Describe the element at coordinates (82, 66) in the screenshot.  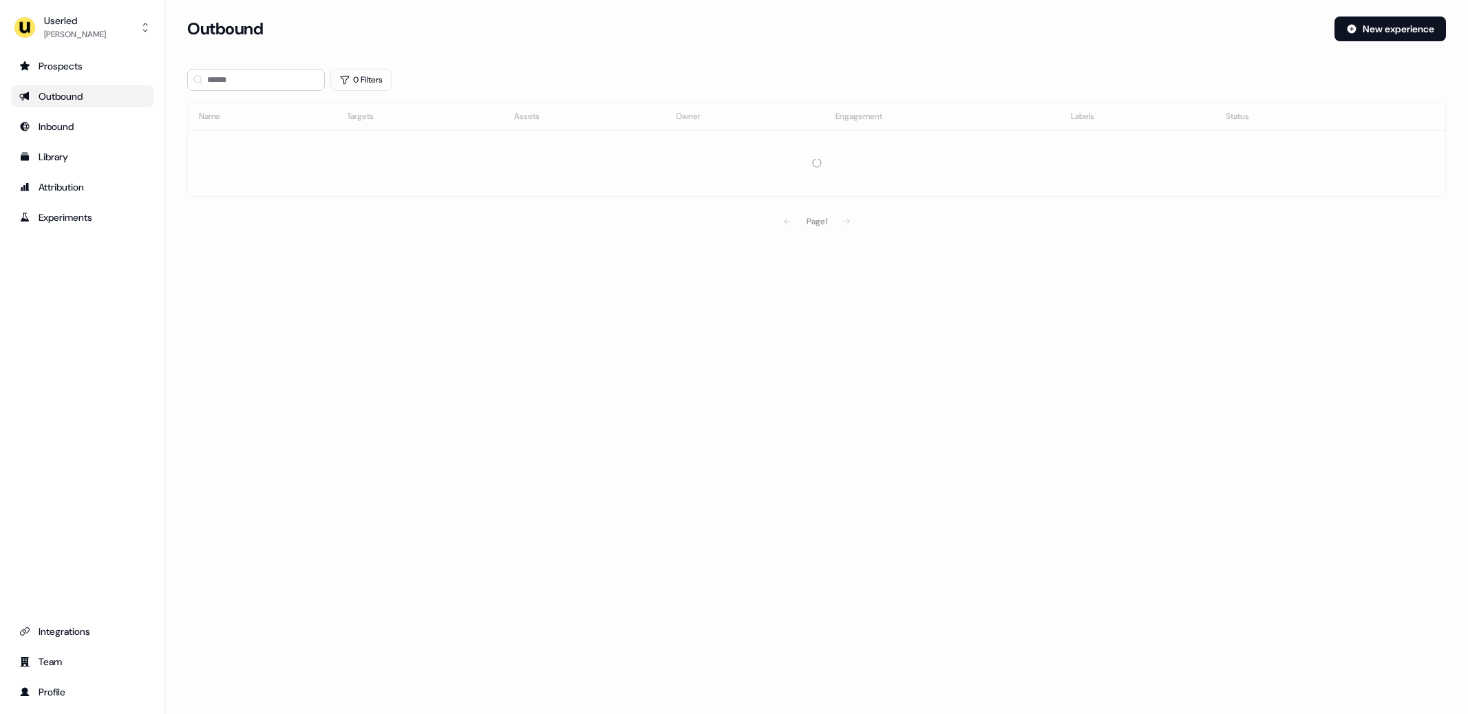
I see `a: Go to prospects` at that location.